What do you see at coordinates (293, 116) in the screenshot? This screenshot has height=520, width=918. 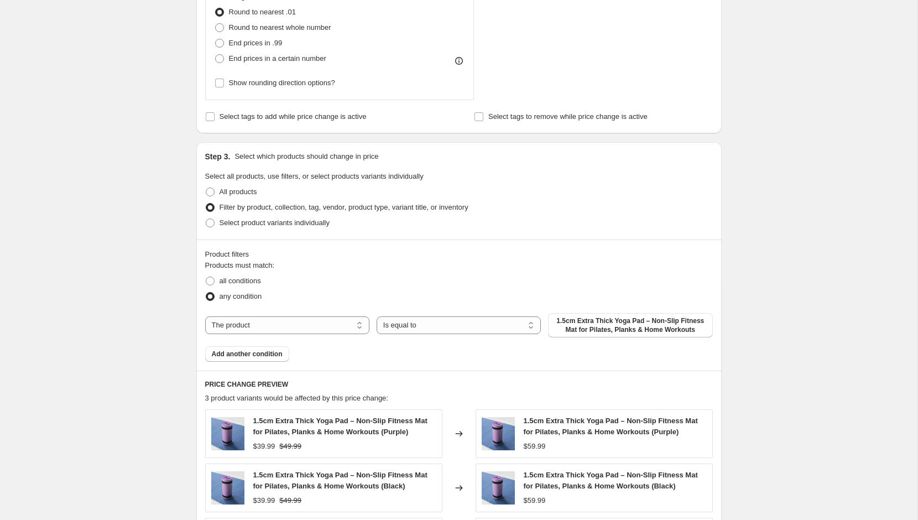 I see `span: Select tags to add while price change is active` at bounding box center [293, 116].